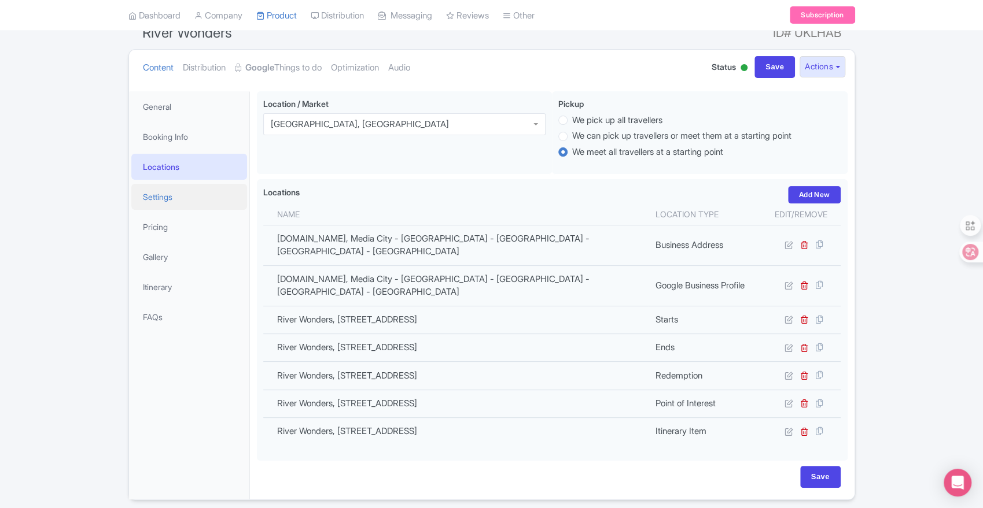  Describe the element at coordinates (704, 348) in the screenshot. I see `td: Ends` at that location.